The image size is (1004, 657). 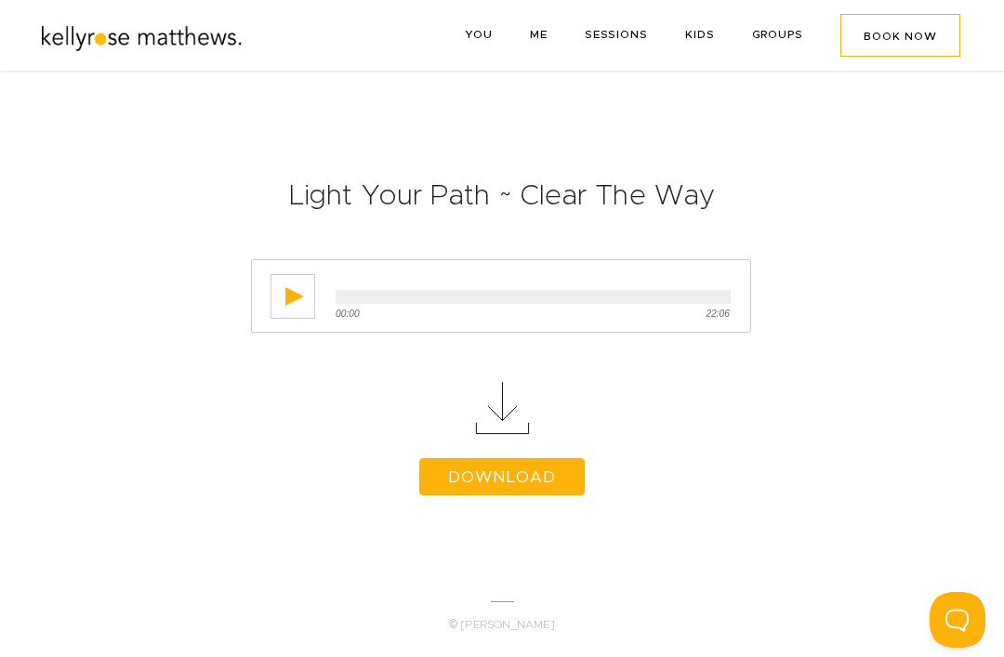 What do you see at coordinates (501, 296) in the screenshot?
I see `div: media player` at bounding box center [501, 296].